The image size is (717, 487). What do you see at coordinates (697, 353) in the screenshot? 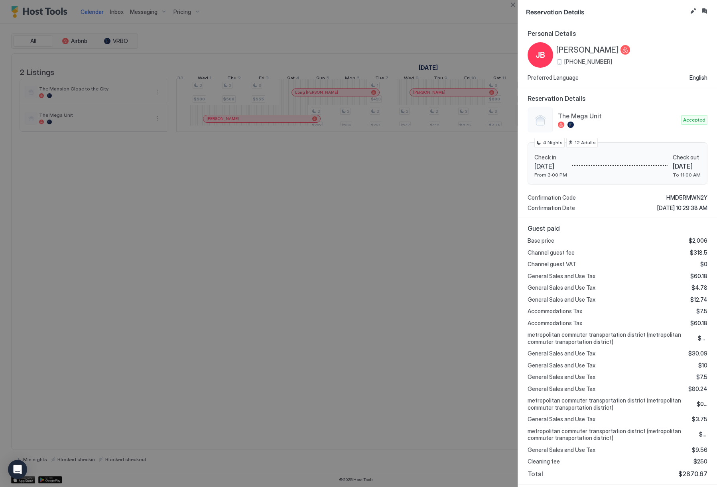
I see `span: $30.09` at bounding box center [697, 353].